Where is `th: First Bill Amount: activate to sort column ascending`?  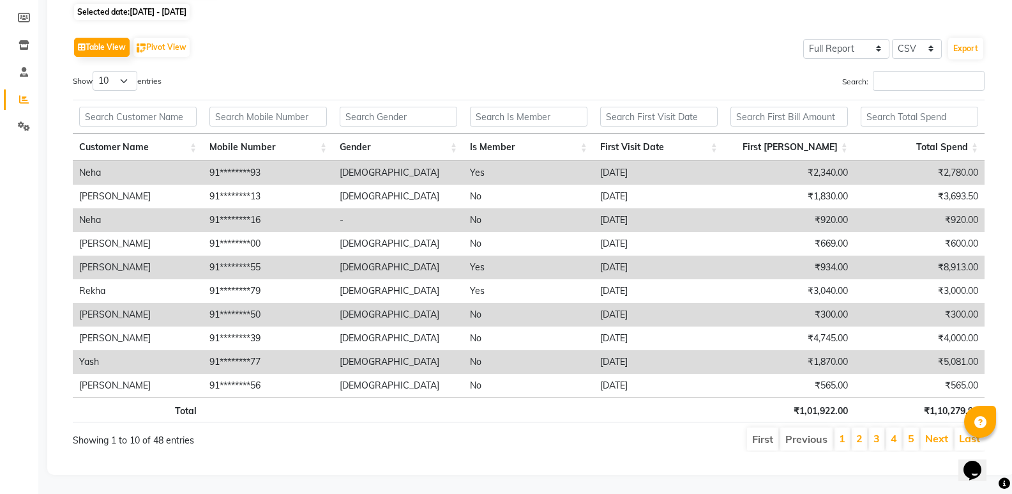 th: First Bill Amount: activate to sort column ascending is located at coordinates (789, 147).